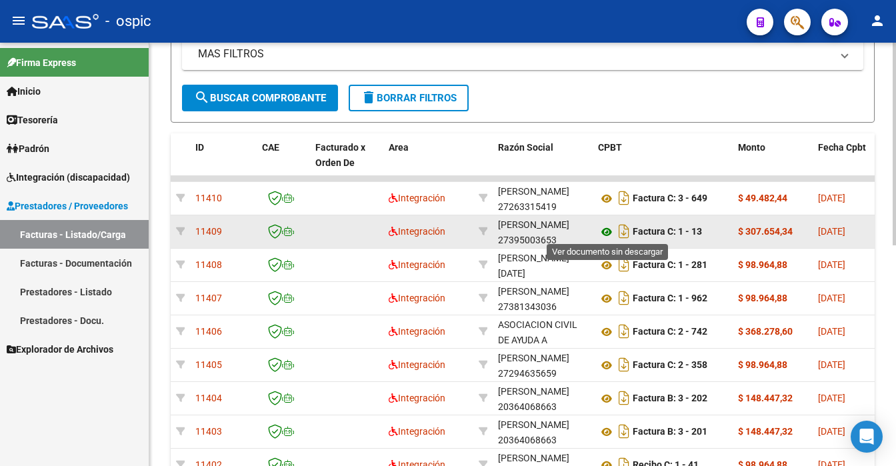 The image size is (896, 466). Describe the element at coordinates (23, 91) in the screenshot. I see `span: Inicio` at that location.